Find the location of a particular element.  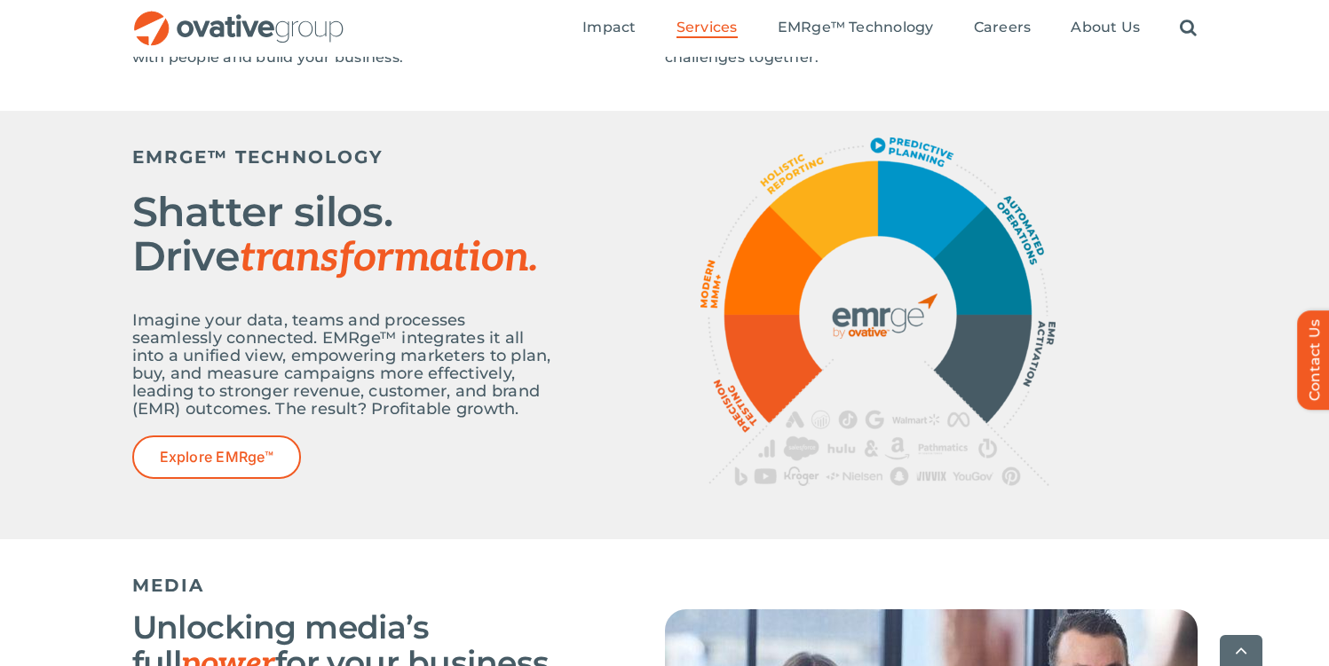

a: Services is located at coordinates (706, 28).